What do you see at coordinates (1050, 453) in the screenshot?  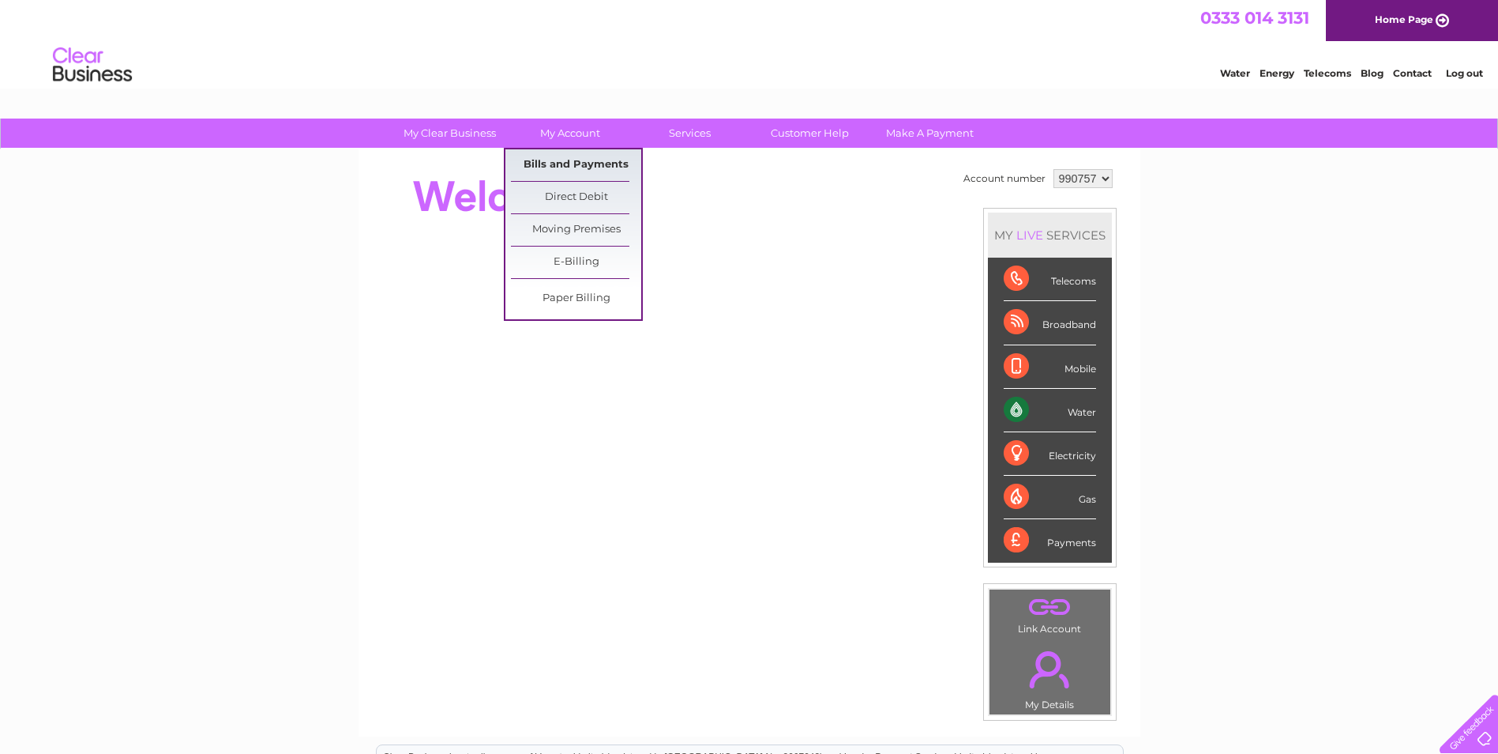 I see `div: Electricity` at bounding box center [1050, 453].